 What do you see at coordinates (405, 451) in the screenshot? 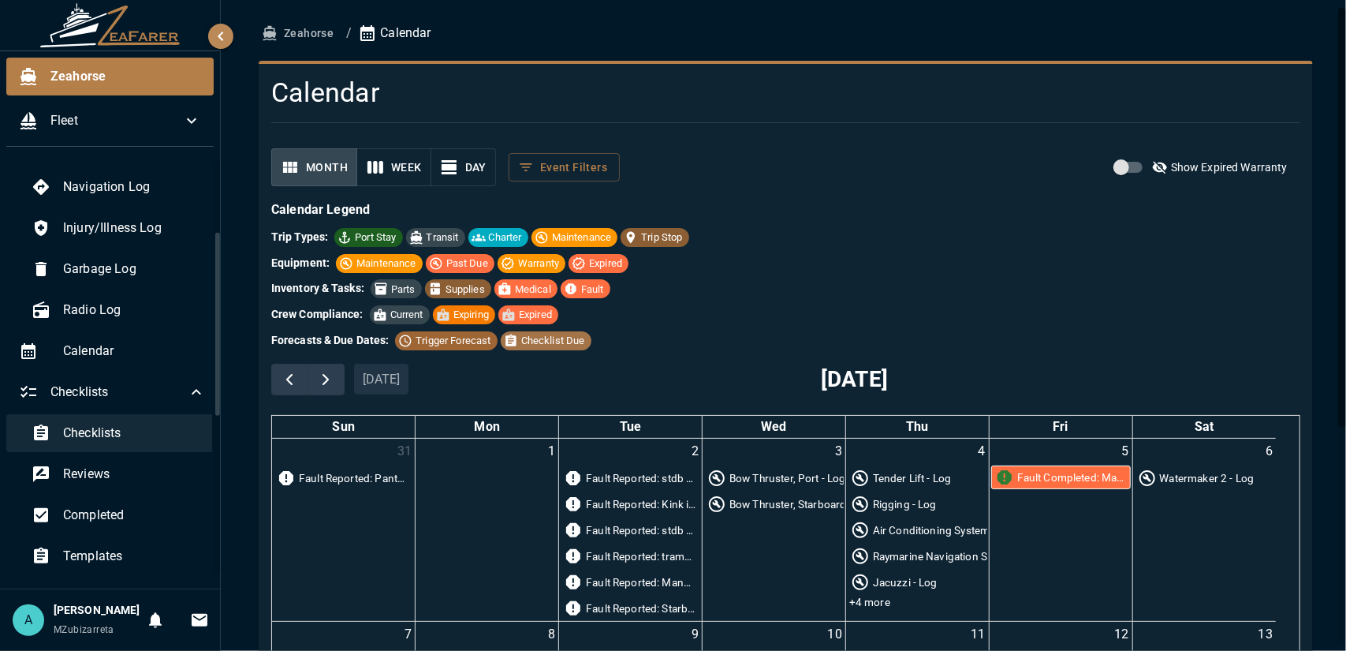
I see `a: August 31, 2025` at bounding box center [405, 451].